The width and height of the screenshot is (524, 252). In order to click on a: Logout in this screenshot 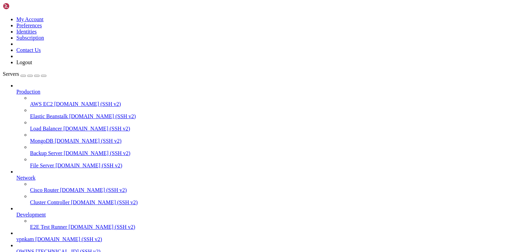, I will do `click(24, 62)`.